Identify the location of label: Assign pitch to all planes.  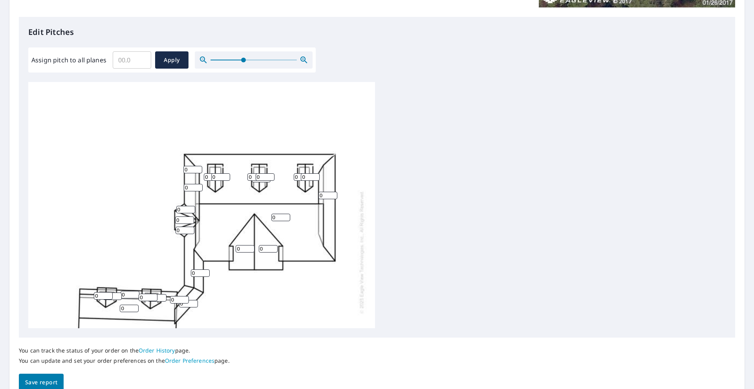
(69, 60).